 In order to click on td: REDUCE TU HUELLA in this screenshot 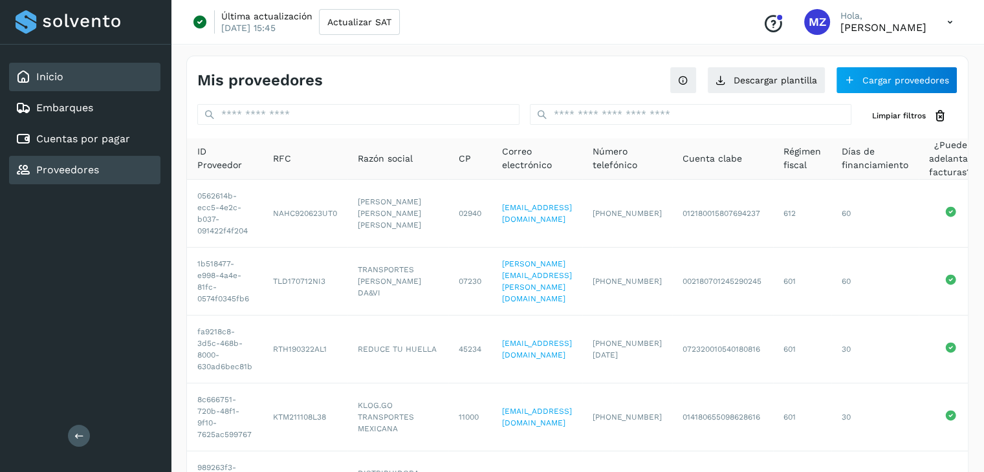, I will do `click(398, 349)`.